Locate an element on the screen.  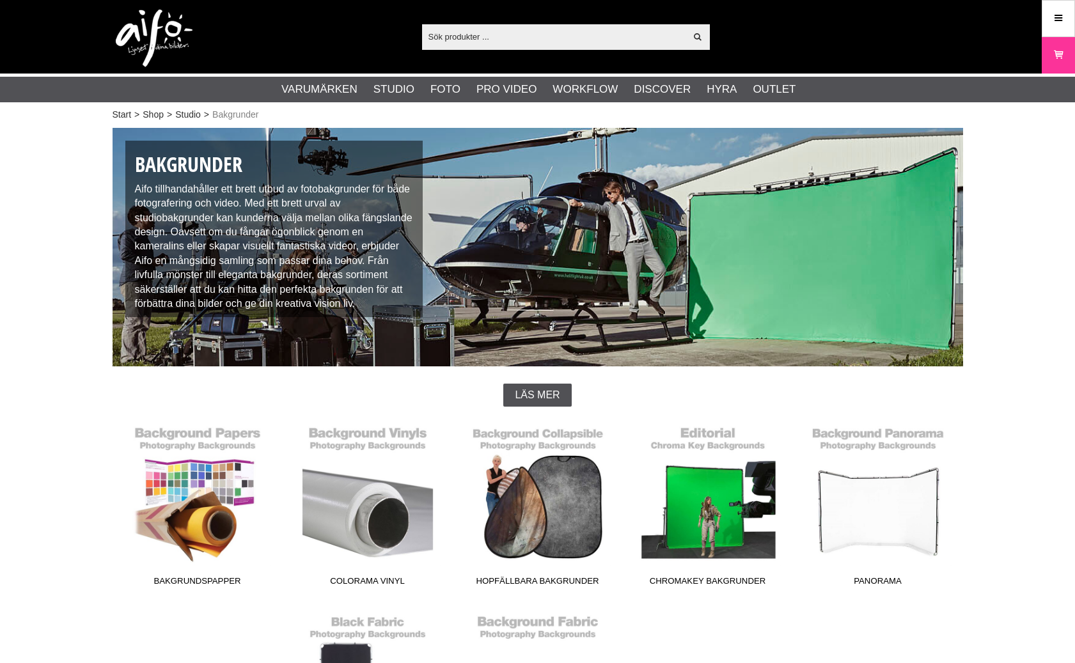
a: Foto is located at coordinates (445, 89).